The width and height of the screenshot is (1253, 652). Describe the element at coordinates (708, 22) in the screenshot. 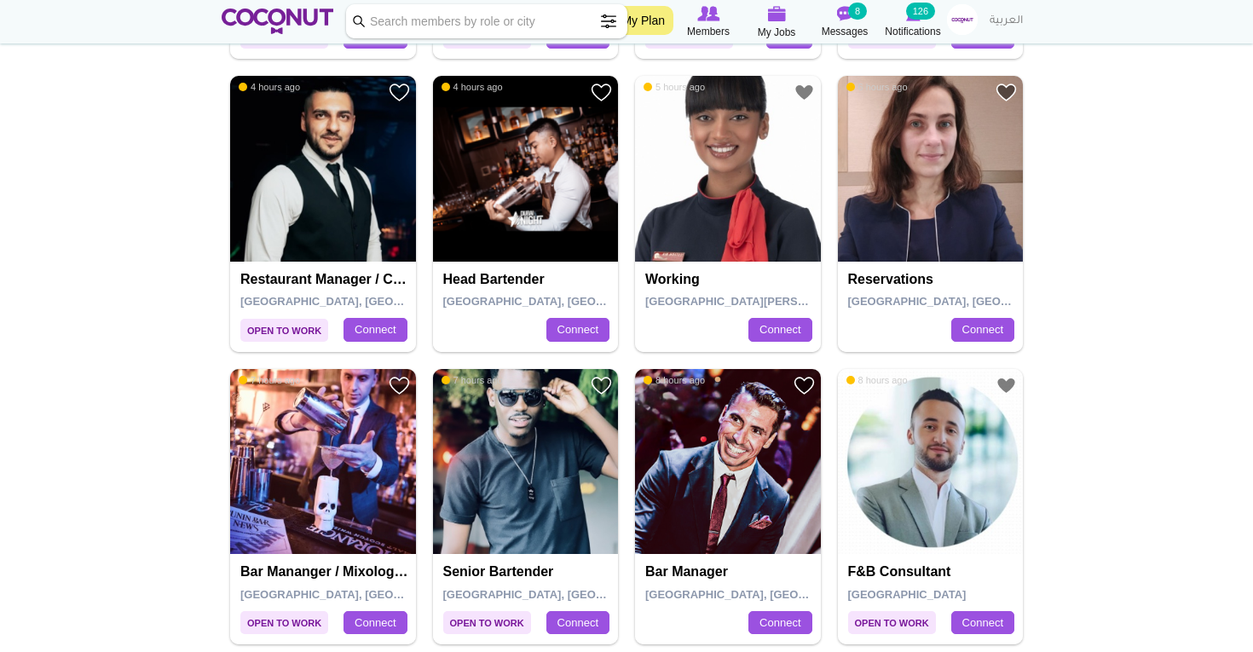

I see `a: Browse Members Members` at that location.